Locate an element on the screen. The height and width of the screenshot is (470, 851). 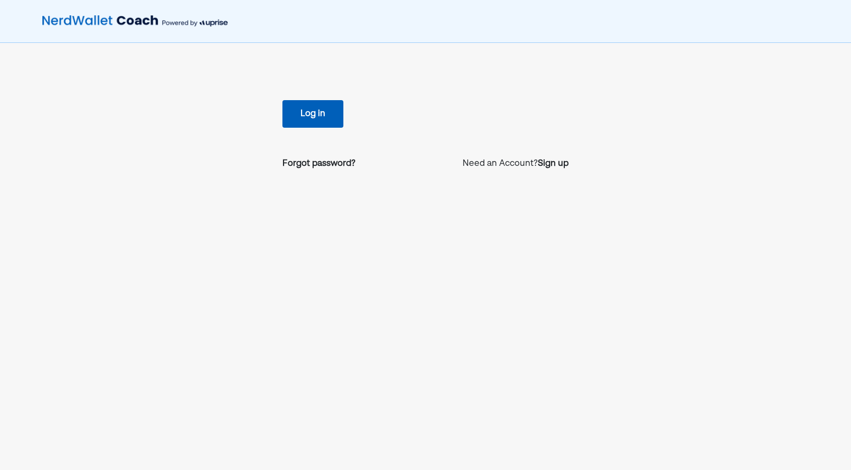
div: Forgot password? is located at coordinates (319, 164).